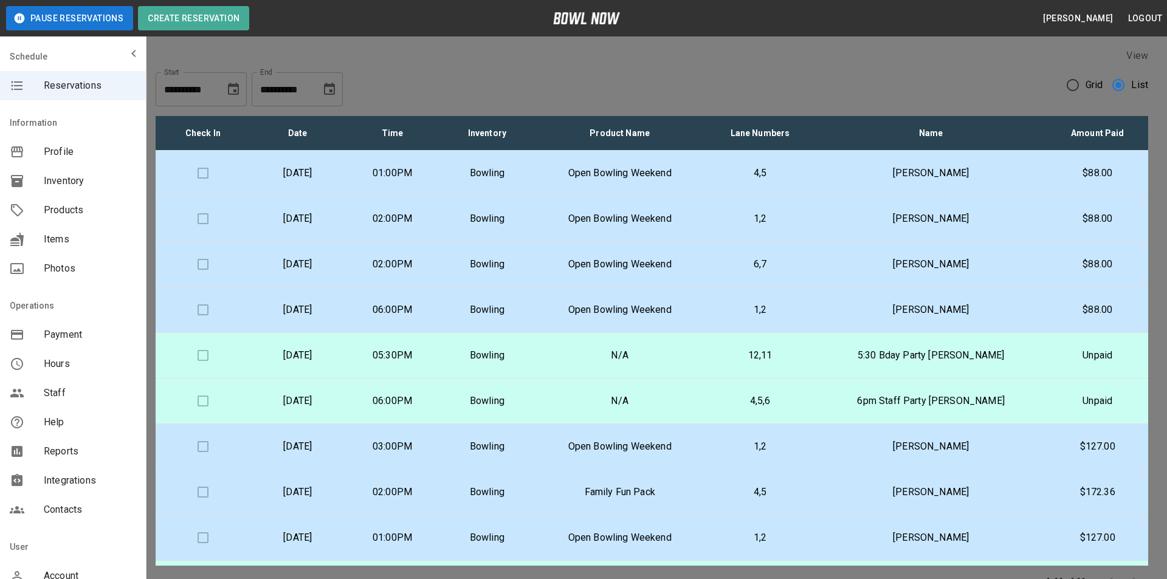 The width and height of the screenshot is (1167, 579). I want to click on p: 05:30PM, so click(393, 355).